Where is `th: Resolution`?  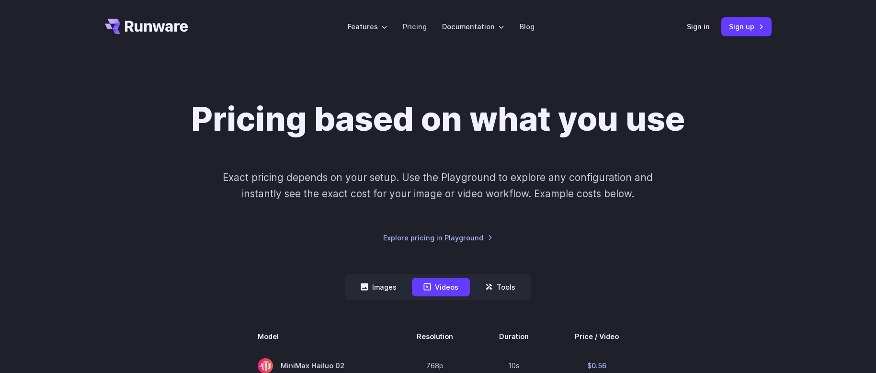
th: Resolution is located at coordinates (435, 337).